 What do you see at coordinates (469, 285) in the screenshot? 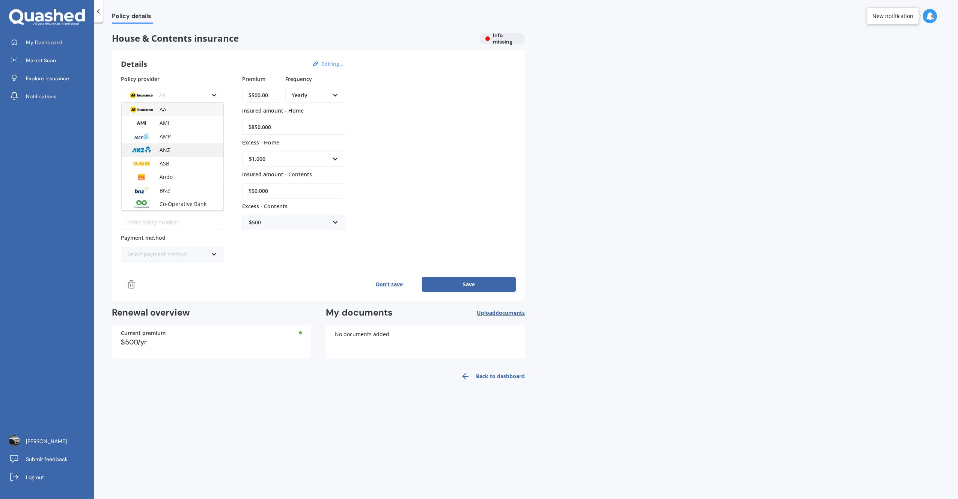
I see `button: Save` at bounding box center [469, 285].